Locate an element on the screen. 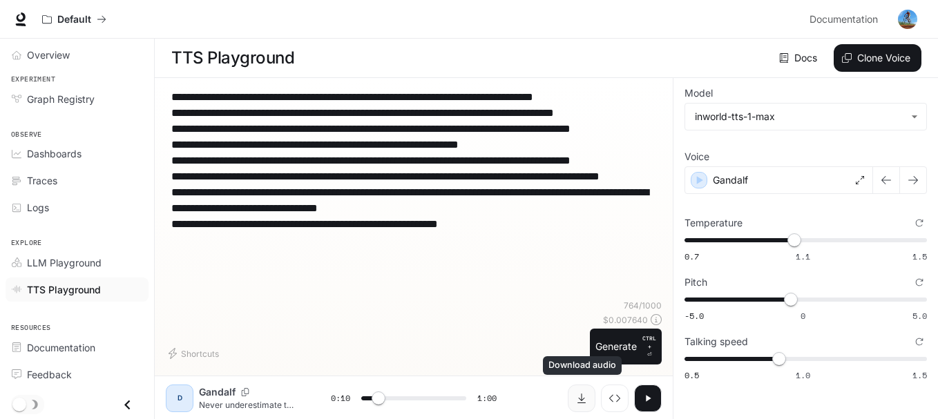 Image resolution: width=938 pixels, height=419 pixels. span: TTS Playground is located at coordinates (64, 289).